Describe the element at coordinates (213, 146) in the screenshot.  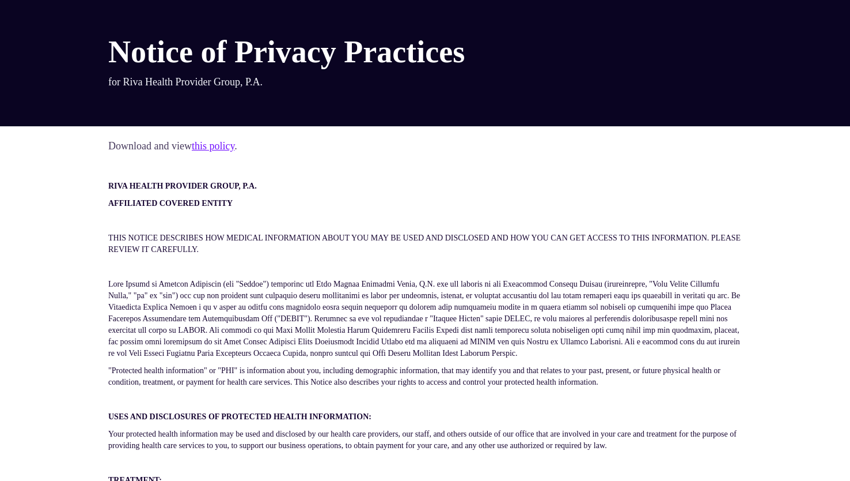
I see `a: this policy` at that location.